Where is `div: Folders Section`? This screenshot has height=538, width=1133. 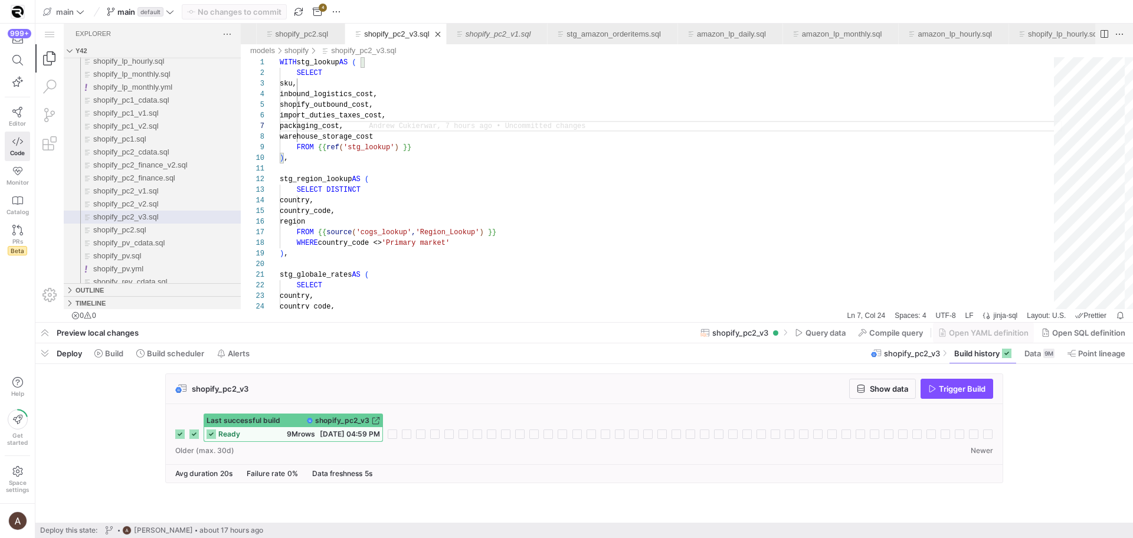
div: Folders Section is located at coordinates (117, 27).